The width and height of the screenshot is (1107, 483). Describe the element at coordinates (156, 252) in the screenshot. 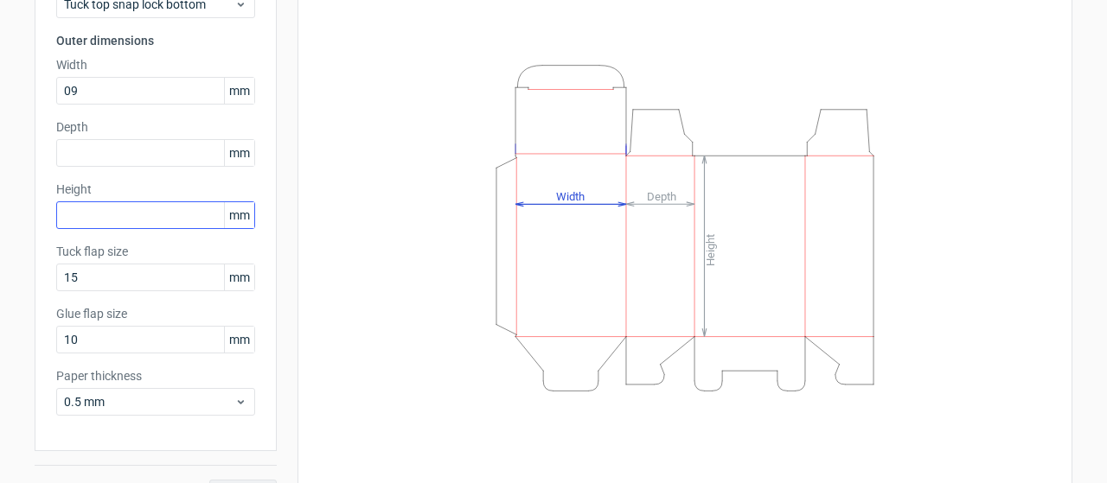

I see `label: Tuck flap size` at that location.